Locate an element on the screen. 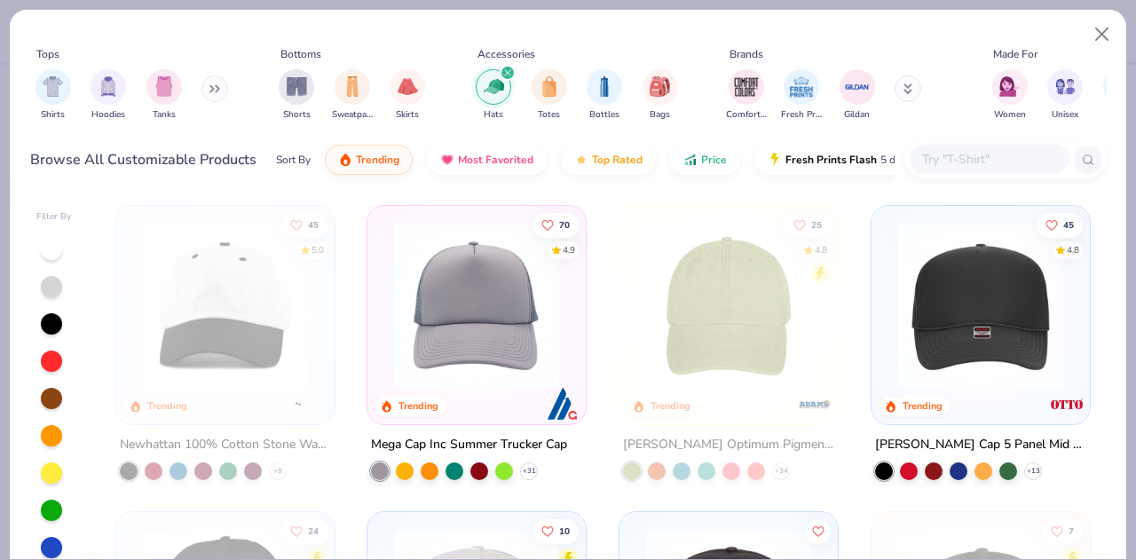 The image size is (1136, 560). div: filter for Bottles is located at coordinates (604, 95).